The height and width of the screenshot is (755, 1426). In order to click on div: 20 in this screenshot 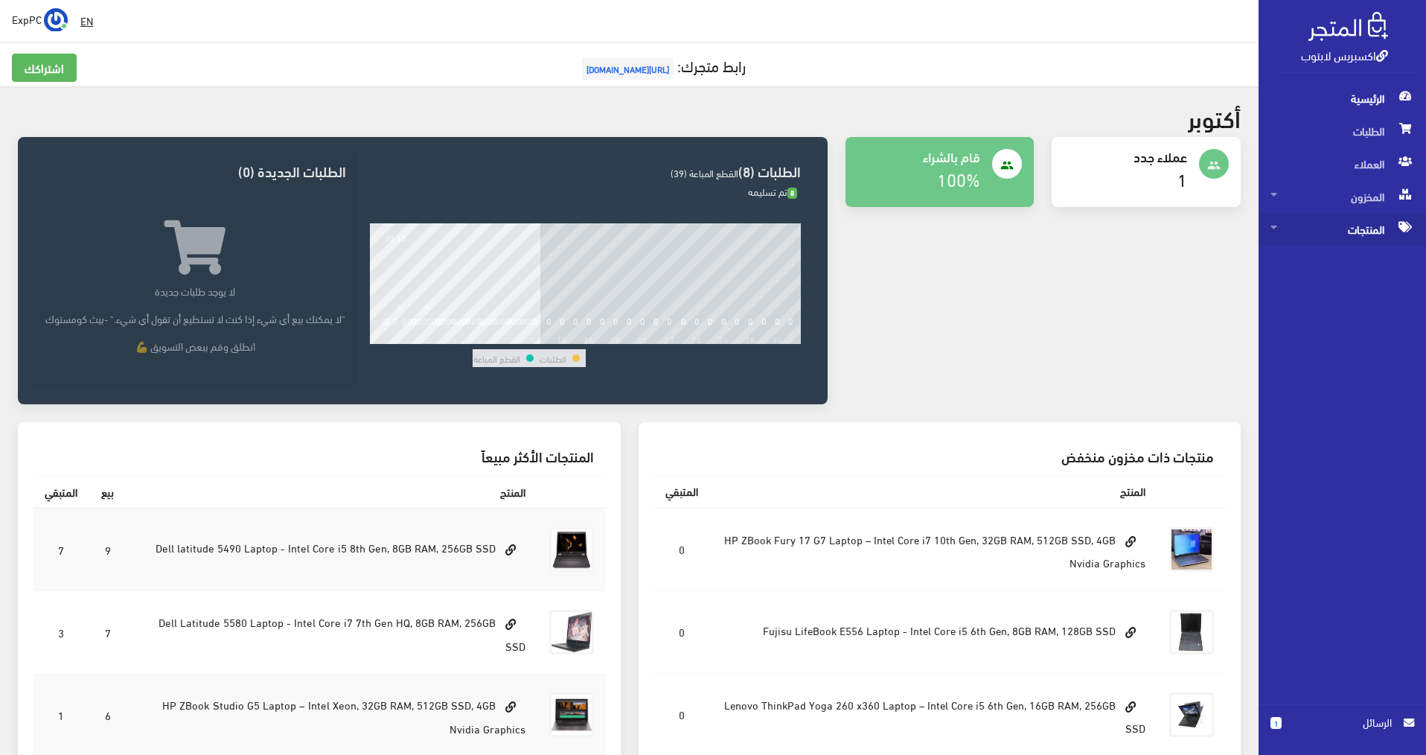, I will do `click(642, 339)`.